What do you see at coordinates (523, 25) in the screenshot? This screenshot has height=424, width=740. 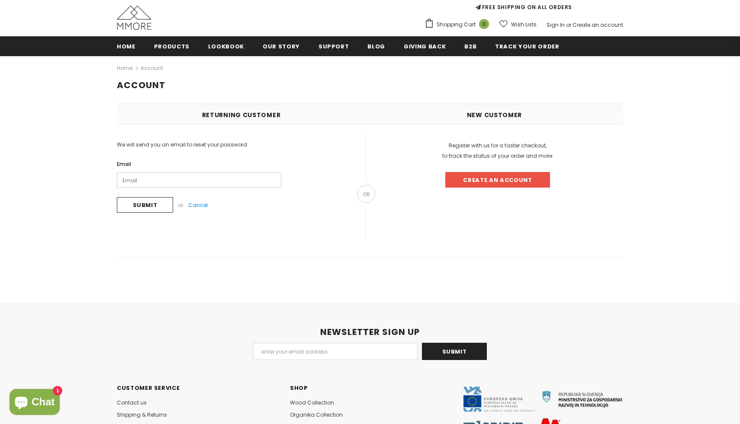 I see `span: Wish Lists` at bounding box center [523, 25].